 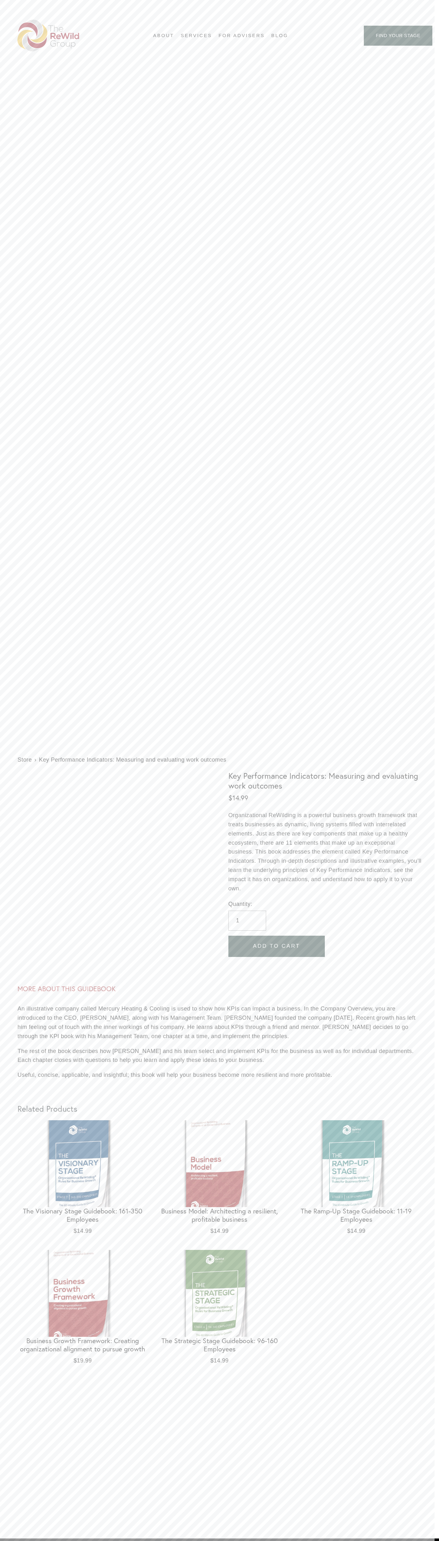 What do you see at coordinates (219, 1163) in the screenshot?
I see `img: Business Model: Architecting a resilient, profitable business` at bounding box center [219, 1163].